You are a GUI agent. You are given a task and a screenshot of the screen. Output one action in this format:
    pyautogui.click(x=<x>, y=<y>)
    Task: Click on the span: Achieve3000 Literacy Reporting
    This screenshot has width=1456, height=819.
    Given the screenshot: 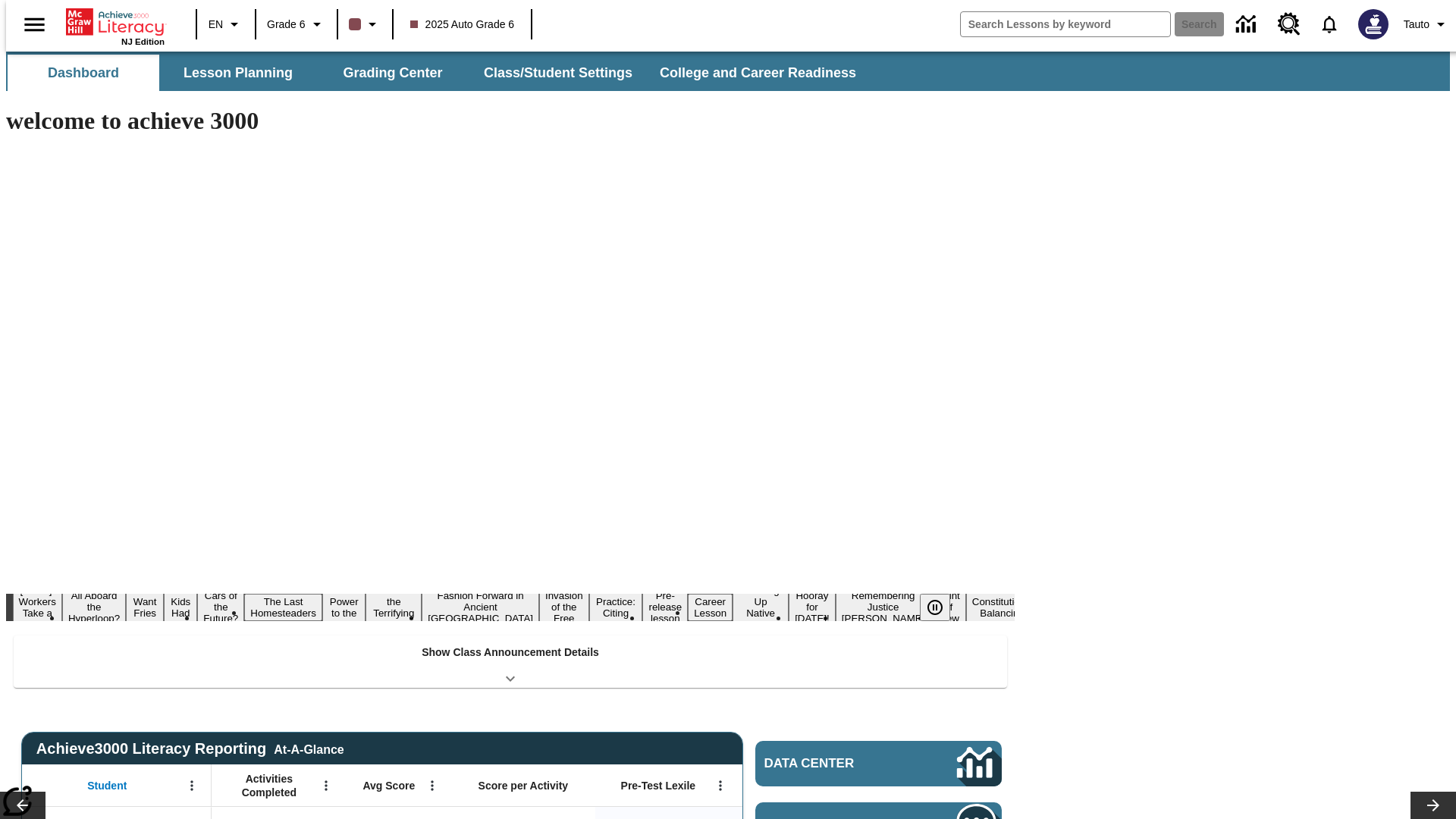 What is the action you would take?
    pyautogui.click(x=190, y=749)
    